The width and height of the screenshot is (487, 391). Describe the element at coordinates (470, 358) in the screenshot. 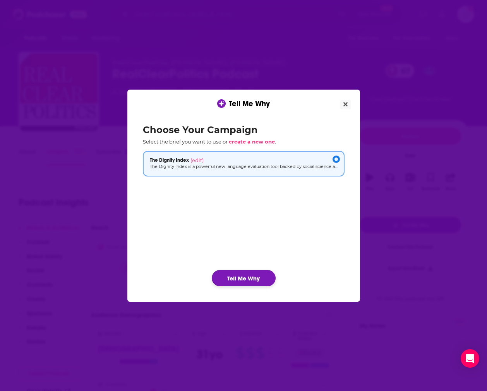

I see `div: Open Intercom Messenger` at that location.